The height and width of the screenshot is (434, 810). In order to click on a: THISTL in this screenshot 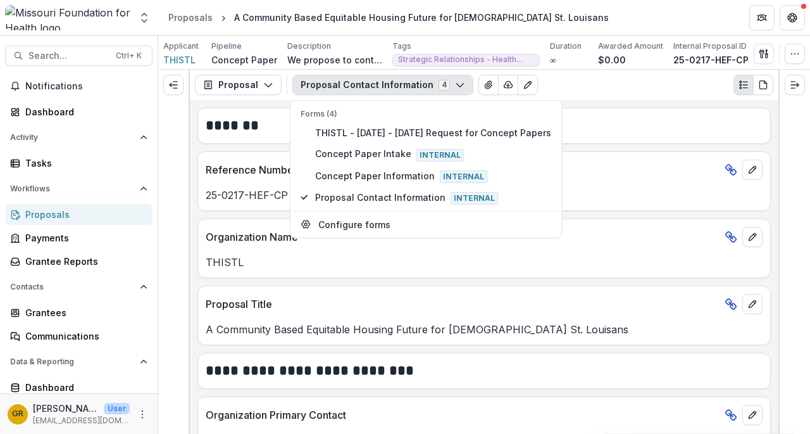, I will do `click(179, 59)`.